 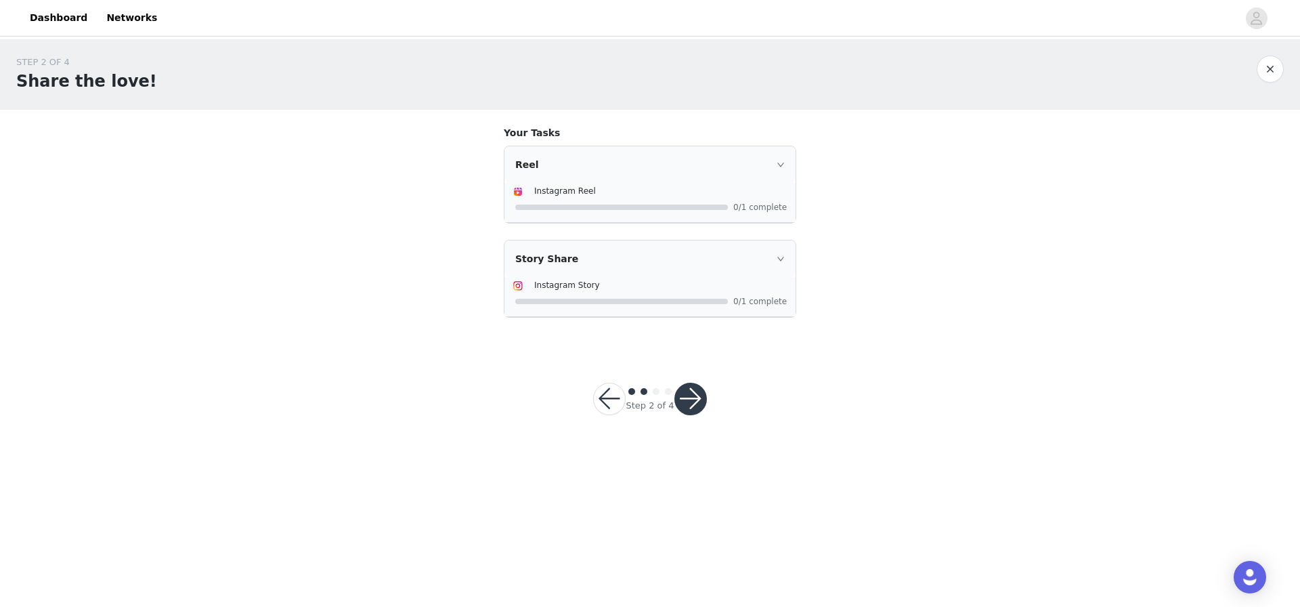 I want to click on span: Instagram Story, so click(x=567, y=285).